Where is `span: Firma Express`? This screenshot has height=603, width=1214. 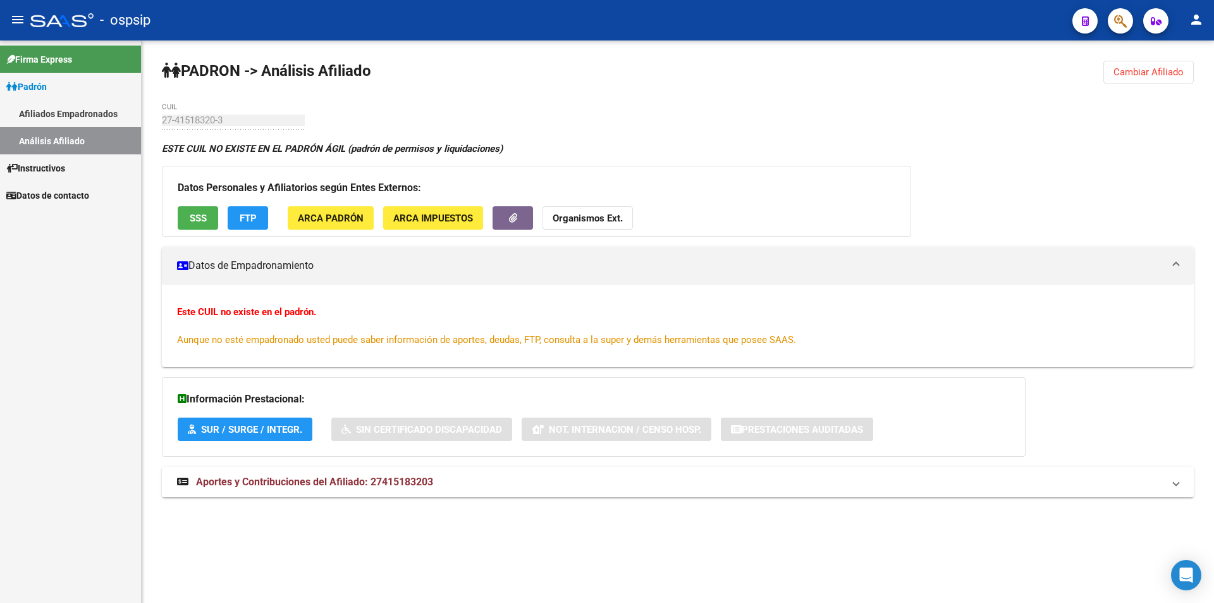 span: Firma Express is located at coordinates (39, 59).